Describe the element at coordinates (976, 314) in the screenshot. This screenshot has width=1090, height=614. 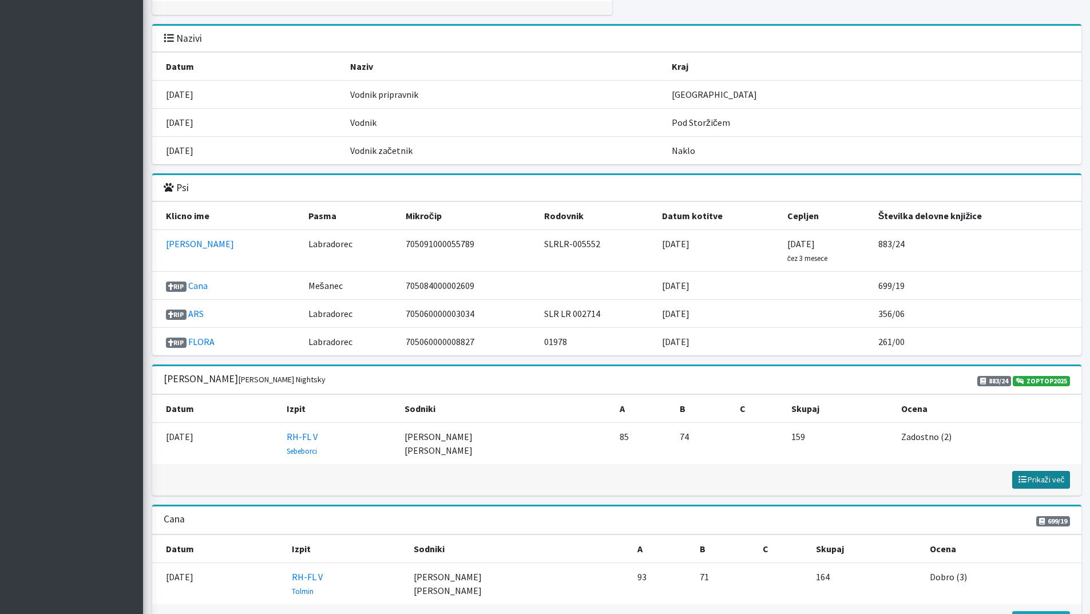
I see `td: 356/06` at that location.